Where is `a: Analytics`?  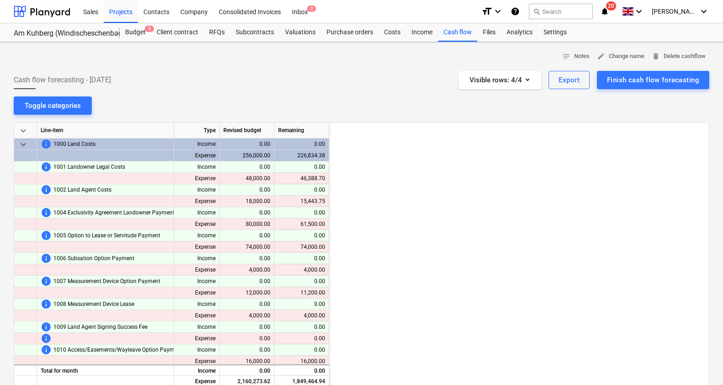
a: Analytics is located at coordinates (520, 32).